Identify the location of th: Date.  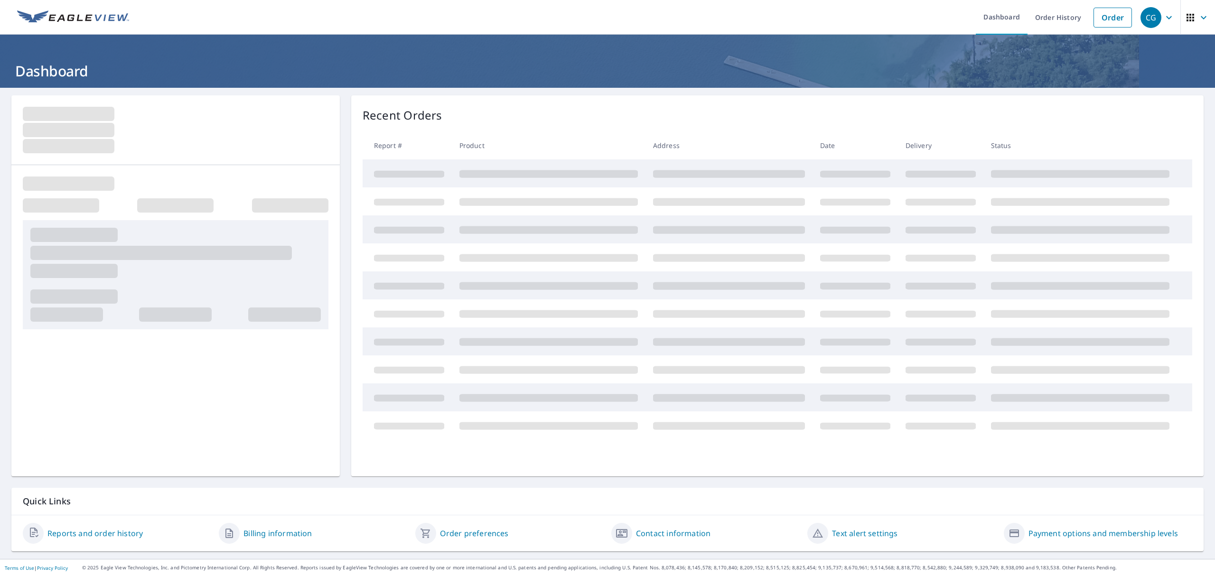
(855, 145).